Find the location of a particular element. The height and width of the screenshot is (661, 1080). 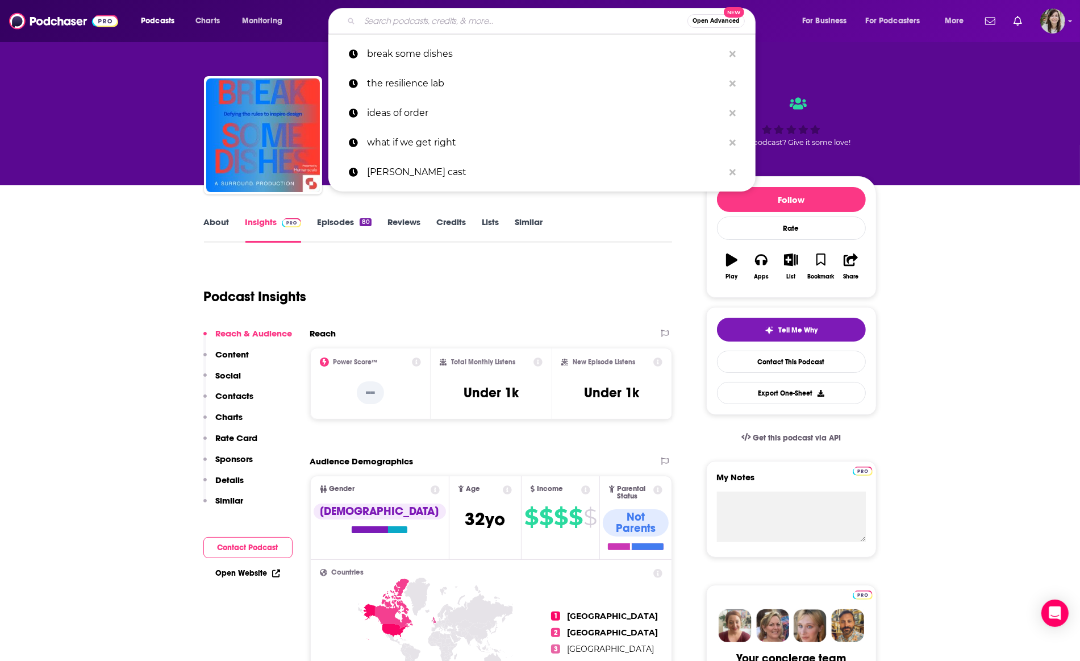

button: Export One-Sheet is located at coordinates (792, 393).